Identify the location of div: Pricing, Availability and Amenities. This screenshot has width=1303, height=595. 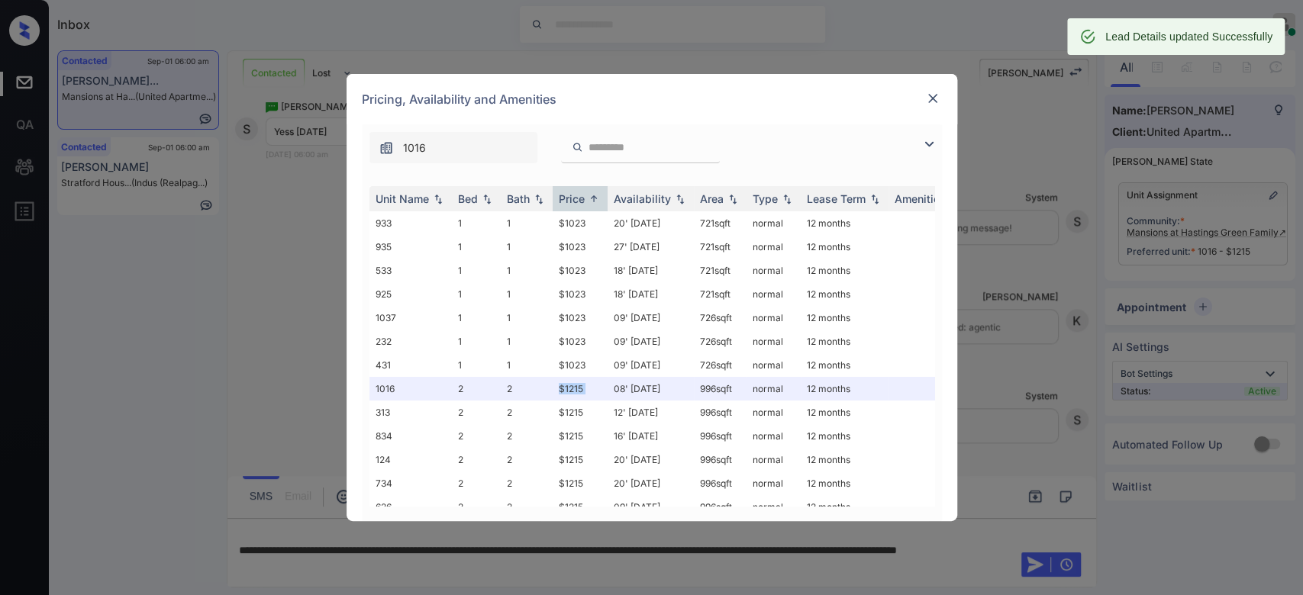
(652, 99).